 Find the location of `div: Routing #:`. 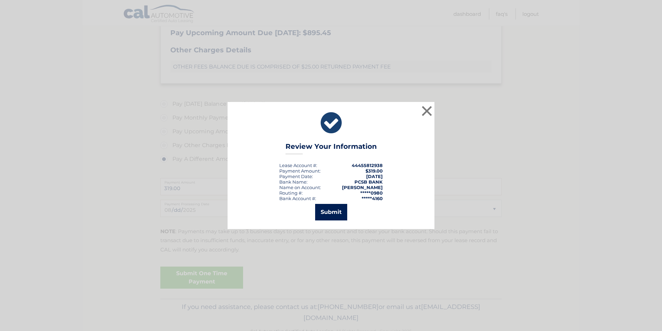

div: Routing #: is located at coordinates (291, 193).